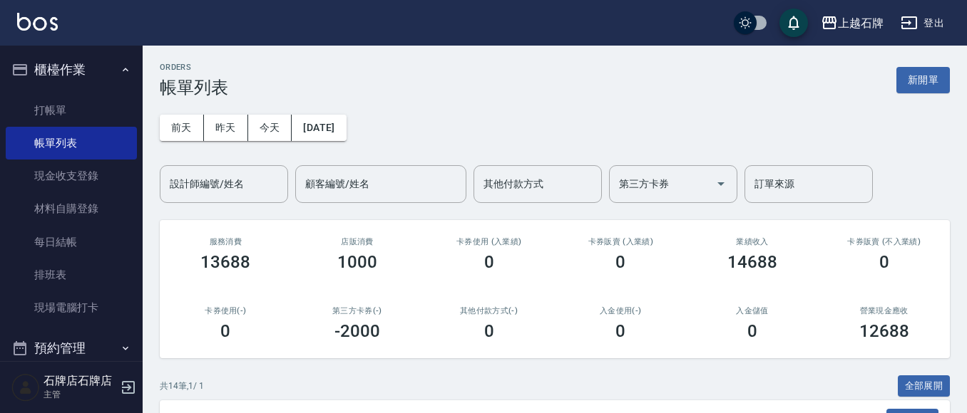 Image resolution: width=967 pixels, height=413 pixels. I want to click on h3: 1000, so click(357, 262).